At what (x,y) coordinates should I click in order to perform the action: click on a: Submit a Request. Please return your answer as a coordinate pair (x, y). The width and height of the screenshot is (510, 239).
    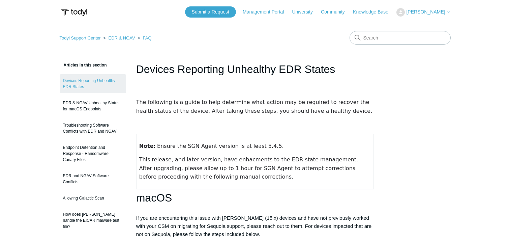
    Looking at the image, I should click on (210, 12).